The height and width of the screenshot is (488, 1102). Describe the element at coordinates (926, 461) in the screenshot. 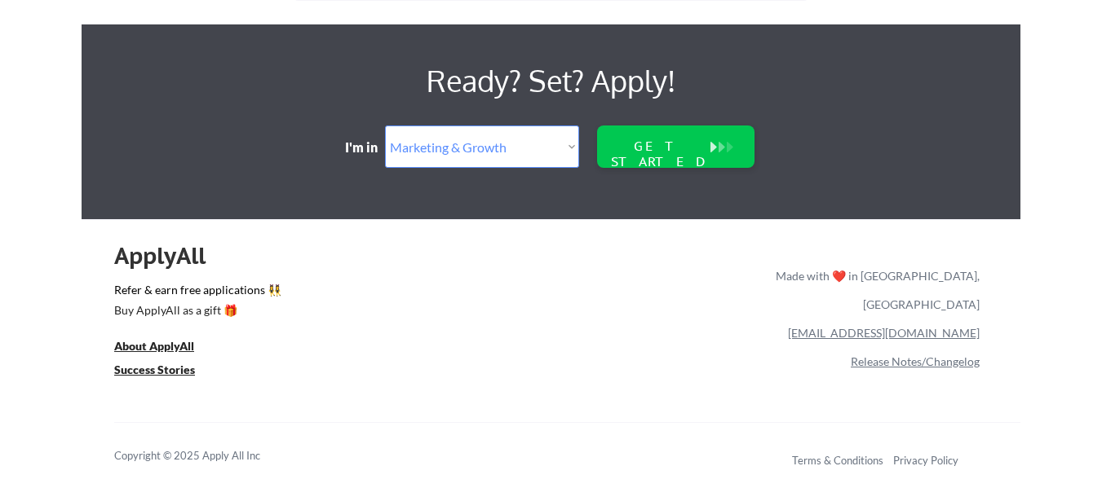

I see `a: Privacy Policy` at that location.